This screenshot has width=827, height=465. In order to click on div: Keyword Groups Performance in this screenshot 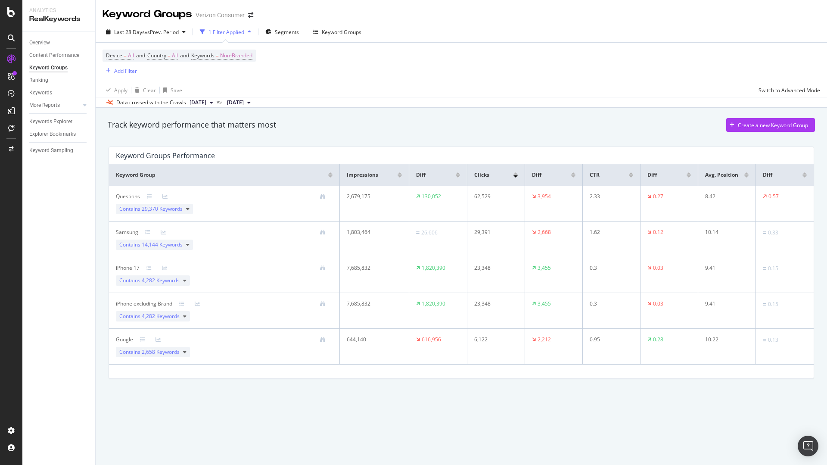, I will do `click(165, 156)`.